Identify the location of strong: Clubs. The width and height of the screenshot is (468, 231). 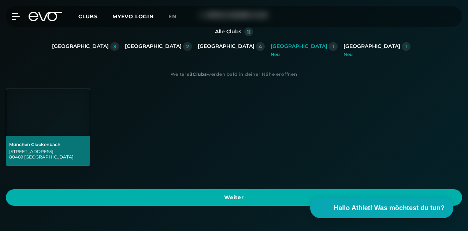
(200, 74).